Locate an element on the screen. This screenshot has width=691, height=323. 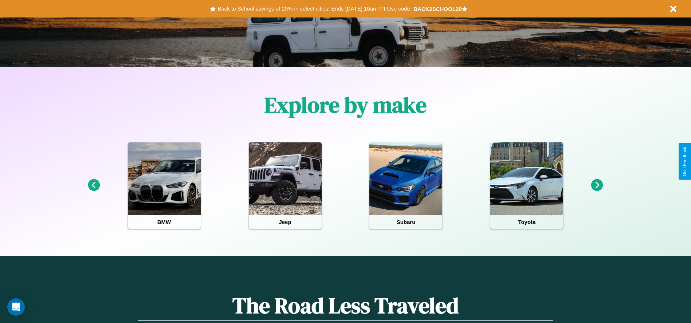
h1: Explore by make is located at coordinates (346, 105).